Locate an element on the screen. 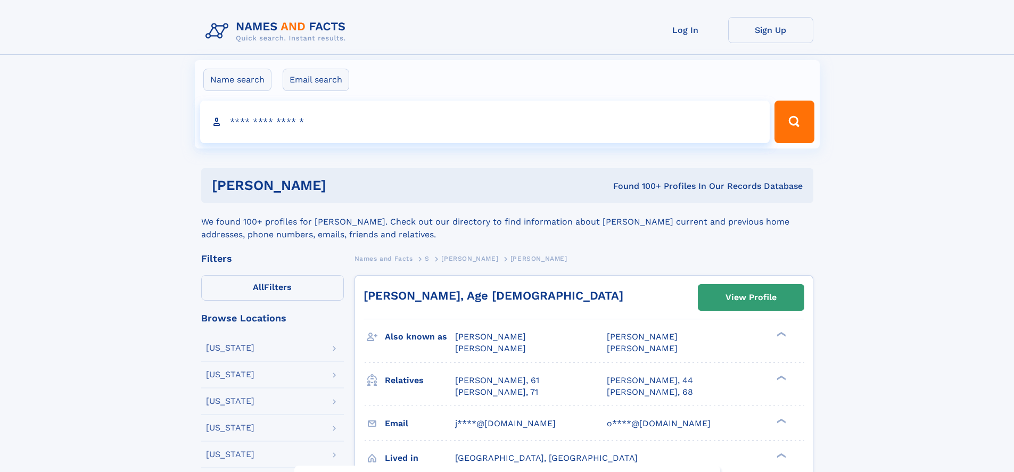 The image size is (1014, 472). label: Email search is located at coordinates (316, 80).